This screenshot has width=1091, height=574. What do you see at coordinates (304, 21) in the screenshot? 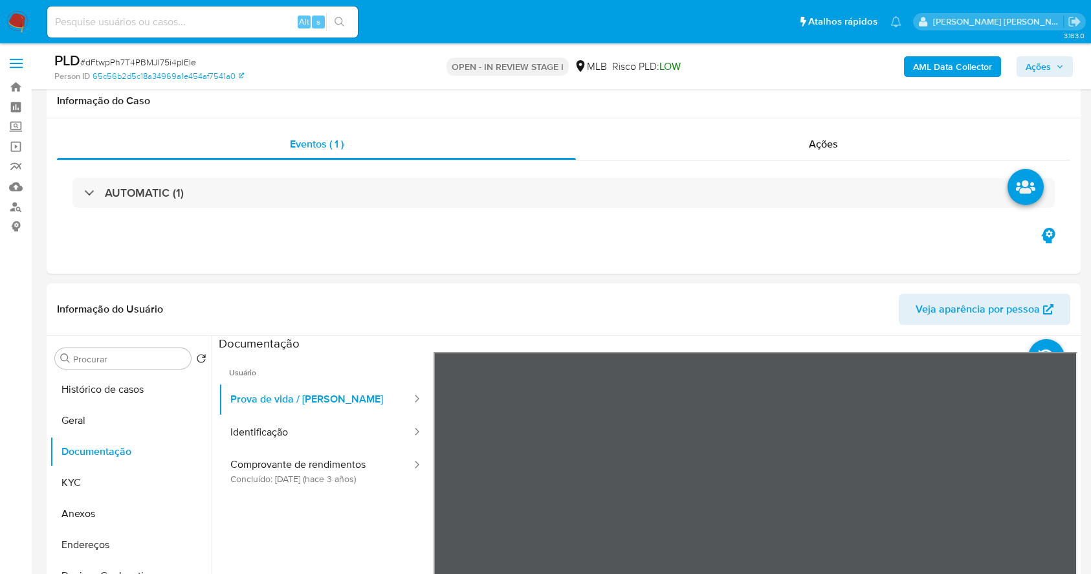
I see `span: Alt` at bounding box center [304, 21].